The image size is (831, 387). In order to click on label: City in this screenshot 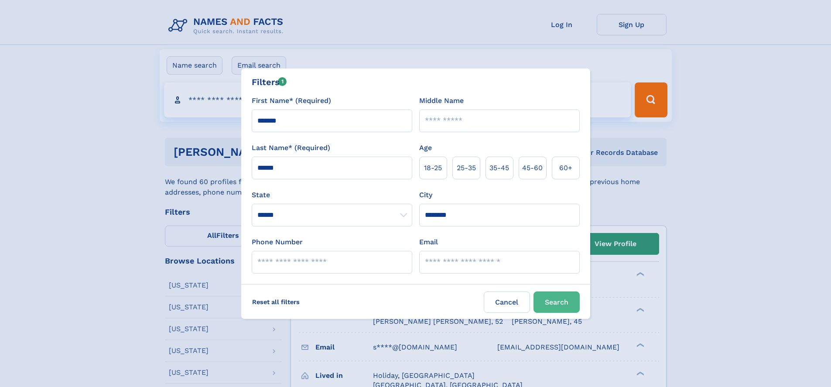, I will do `click(426, 195)`.